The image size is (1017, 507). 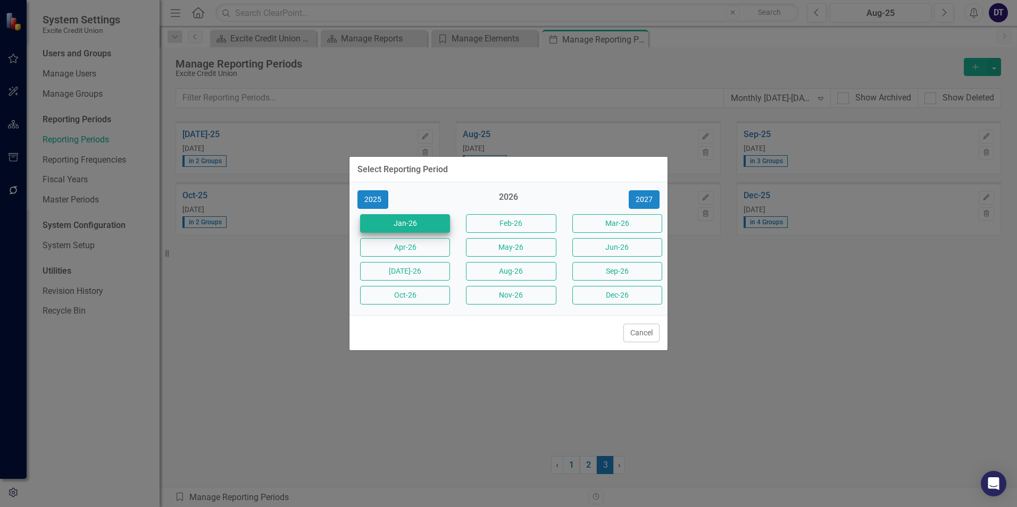 I want to click on button: May-26, so click(x=510, y=247).